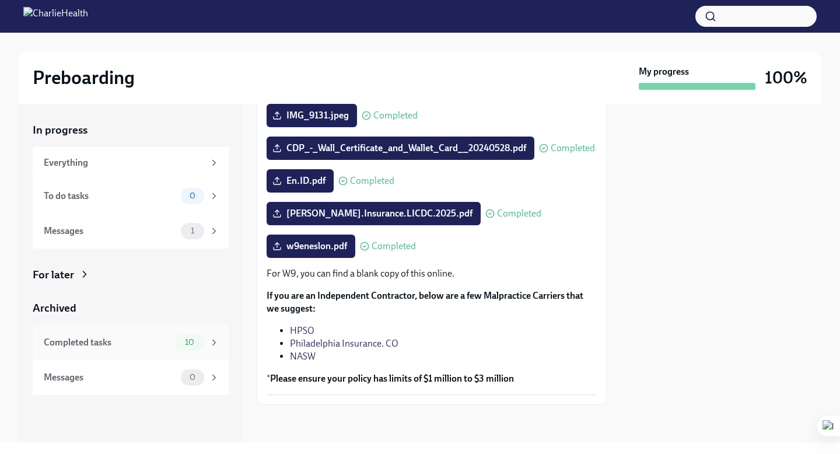 The width and height of the screenshot is (840, 454). I want to click on a: To do tasks0, so click(131, 196).